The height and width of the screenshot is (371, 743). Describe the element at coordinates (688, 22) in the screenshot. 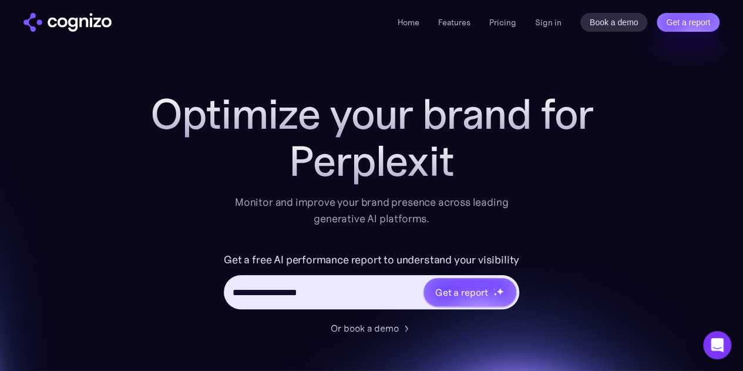

I see `a: Get a report` at that location.